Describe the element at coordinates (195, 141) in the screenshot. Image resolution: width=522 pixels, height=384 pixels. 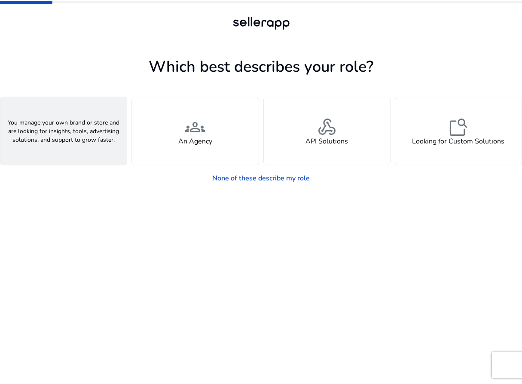
I see `h4: An Agency` at that location.